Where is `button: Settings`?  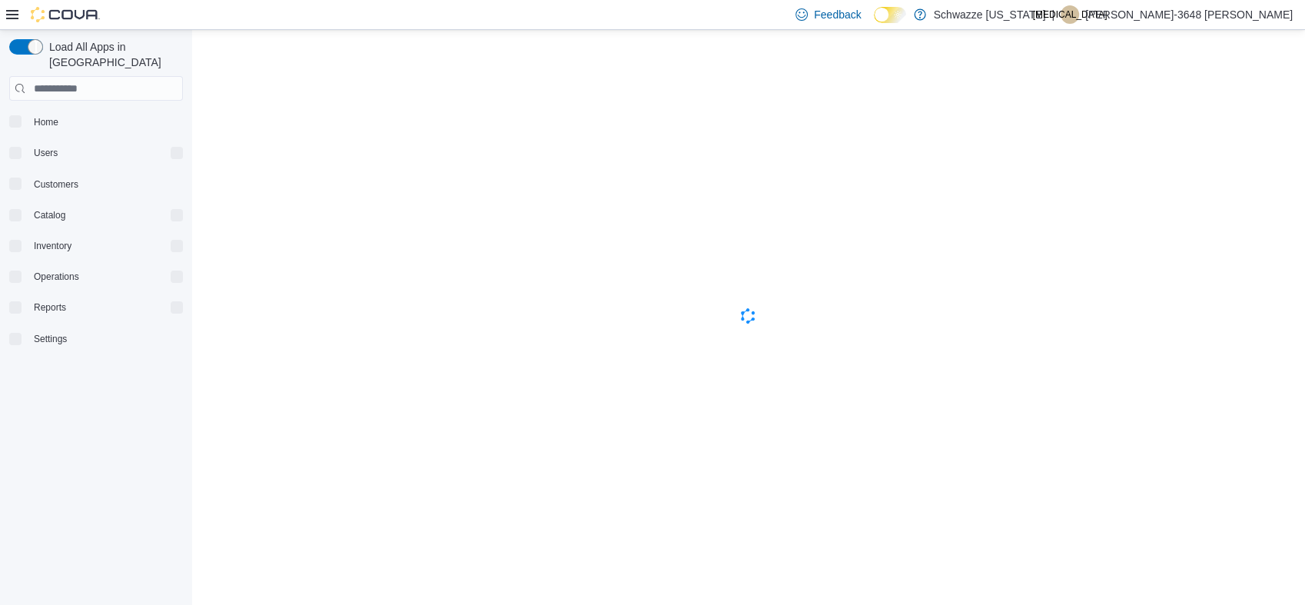
button: Settings is located at coordinates (96, 338).